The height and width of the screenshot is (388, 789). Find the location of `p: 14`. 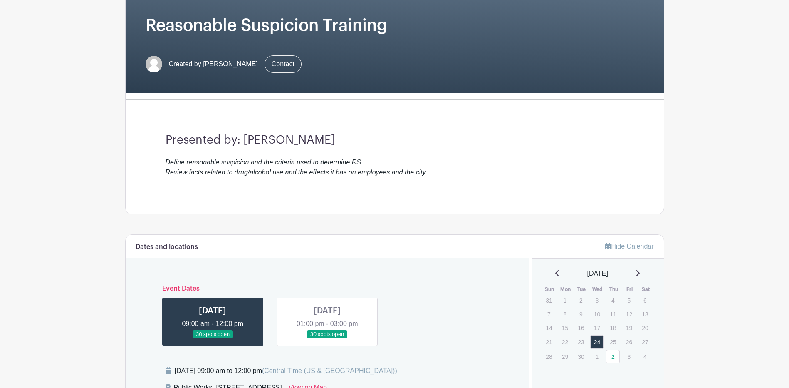

p: 14 is located at coordinates (549, 327).